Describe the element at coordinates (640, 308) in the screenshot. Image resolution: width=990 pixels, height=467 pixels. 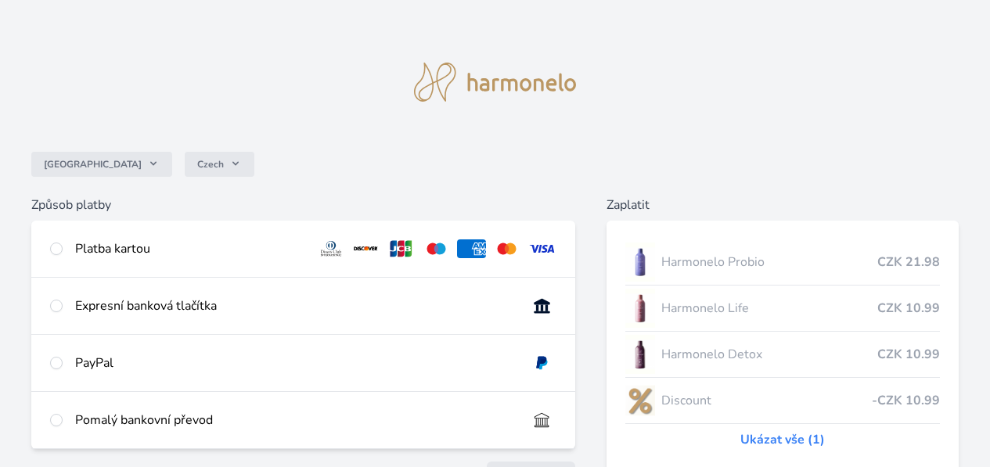
I see `img: CLEAN_LIFE_se_stinem_x-lo.jpg` at that location.